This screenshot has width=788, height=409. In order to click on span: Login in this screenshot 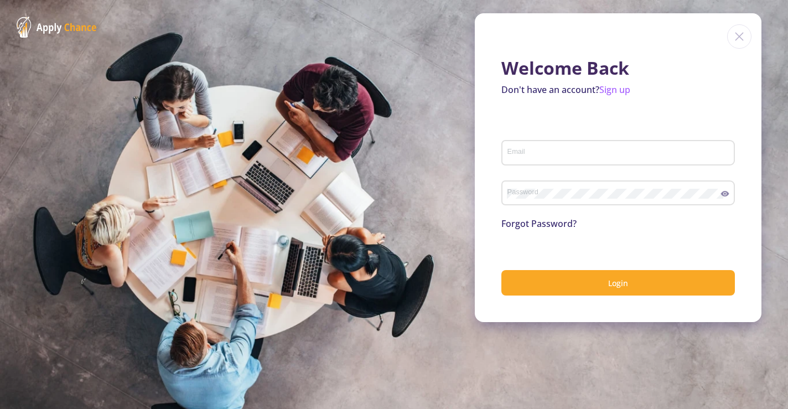, I will do `click(618, 283)`.